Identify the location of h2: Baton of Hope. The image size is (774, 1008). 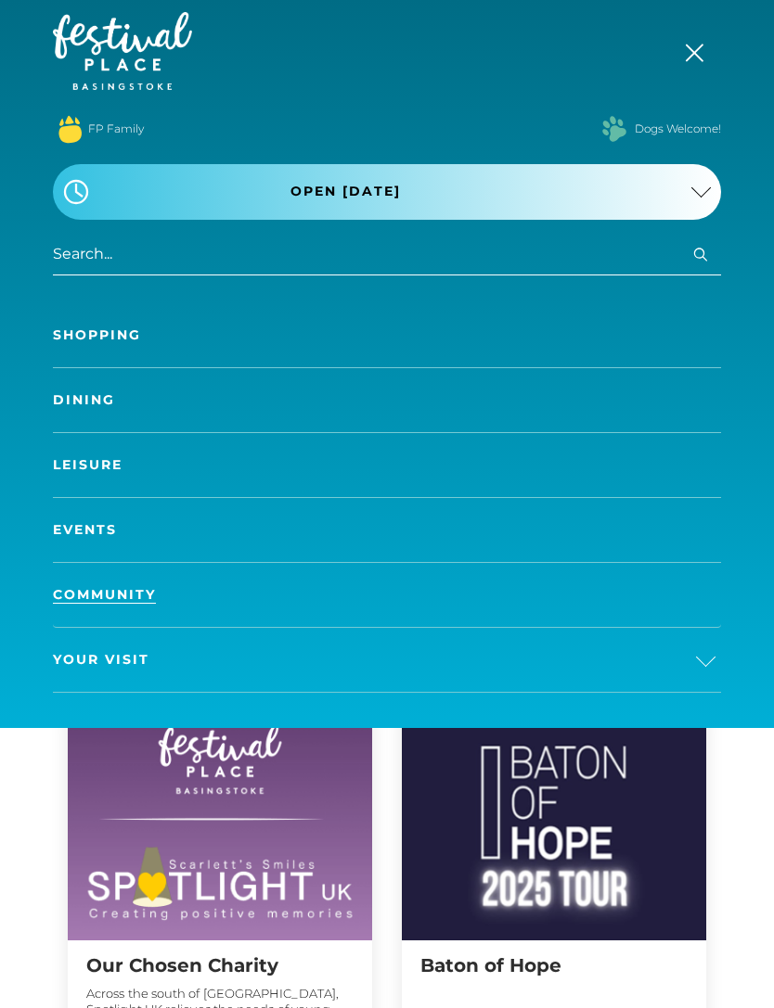
(554, 966).